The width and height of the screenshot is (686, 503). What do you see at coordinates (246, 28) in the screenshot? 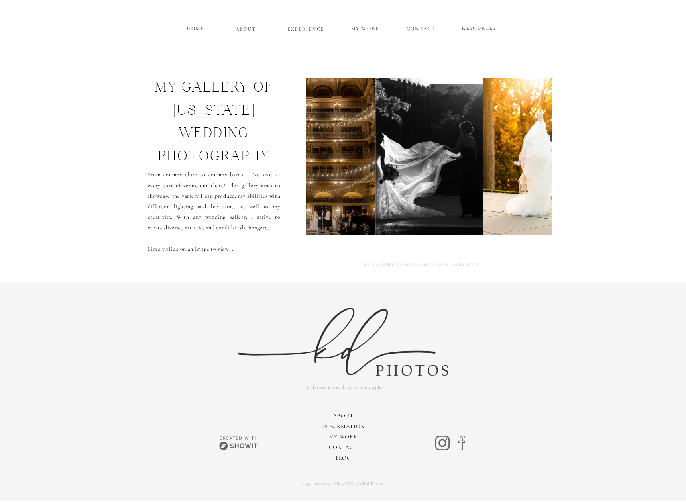
I see `a: ABOUT` at bounding box center [246, 28].